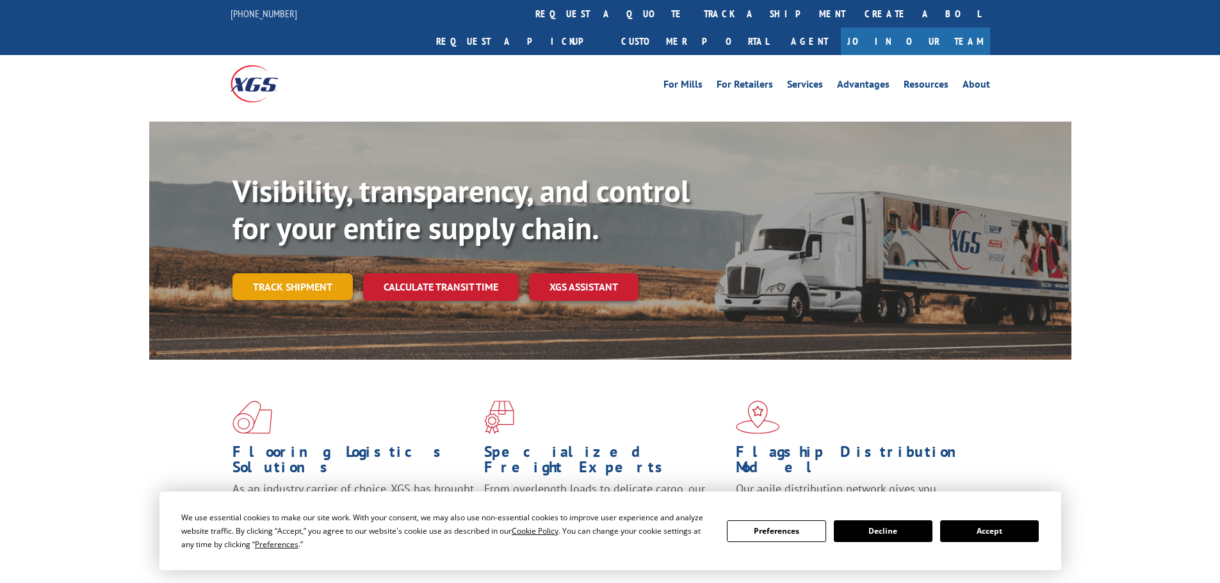 This screenshot has height=583, width=1220. I want to click on img: xgs-icon-total-supply-chain-intelligence-red, so click(252, 418).